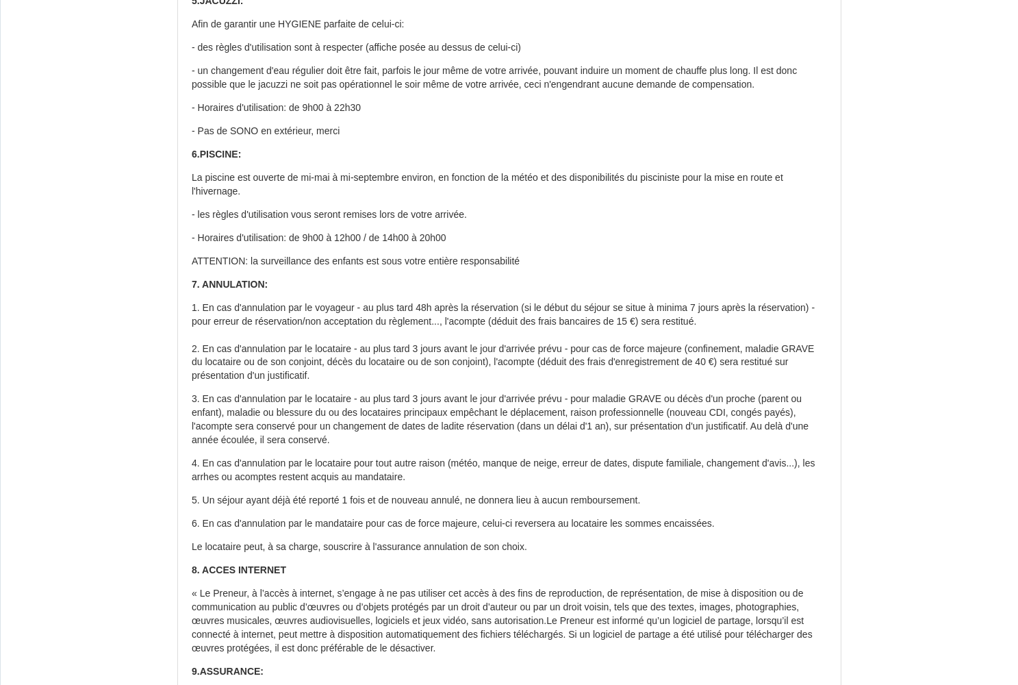 This screenshot has width=1018, height=685. What do you see at coordinates (509, 48) in the screenshot?
I see `p: - des règles d'utilisation sont à respecter (affiche posée au dessus de celui-ci)` at bounding box center [509, 48].